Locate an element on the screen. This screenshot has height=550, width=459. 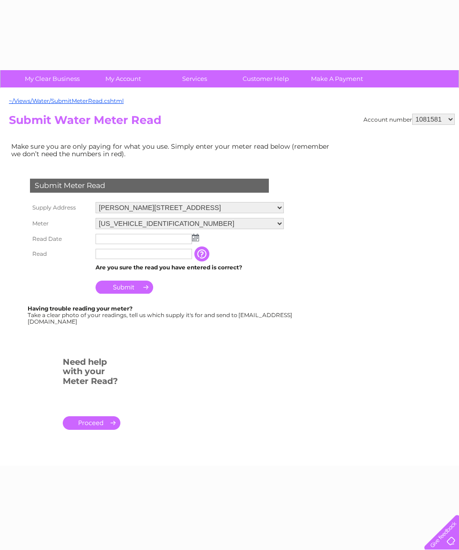
h2: Submit Water Meter Read is located at coordinates (232, 123).